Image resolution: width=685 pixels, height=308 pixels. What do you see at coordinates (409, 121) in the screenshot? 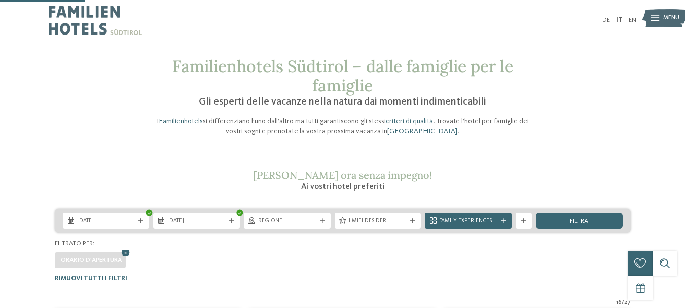
I see `a: criteri di qualità` at bounding box center [409, 121].